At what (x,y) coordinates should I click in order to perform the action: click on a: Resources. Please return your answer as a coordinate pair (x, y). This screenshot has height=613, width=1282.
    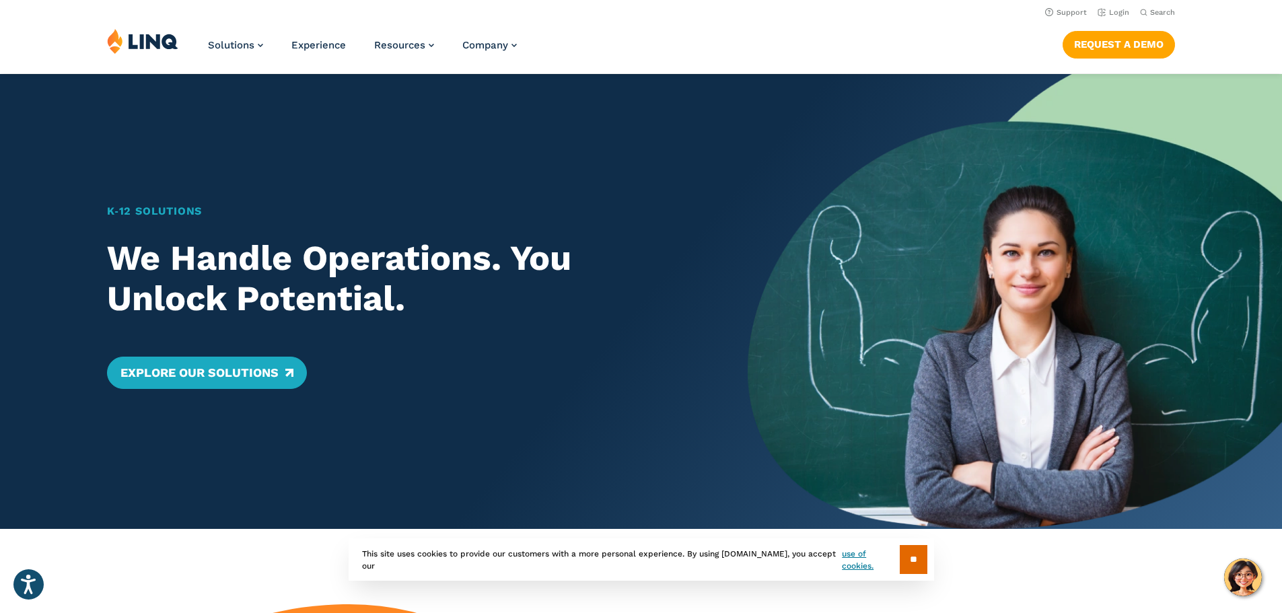
    Looking at the image, I should click on (404, 45).